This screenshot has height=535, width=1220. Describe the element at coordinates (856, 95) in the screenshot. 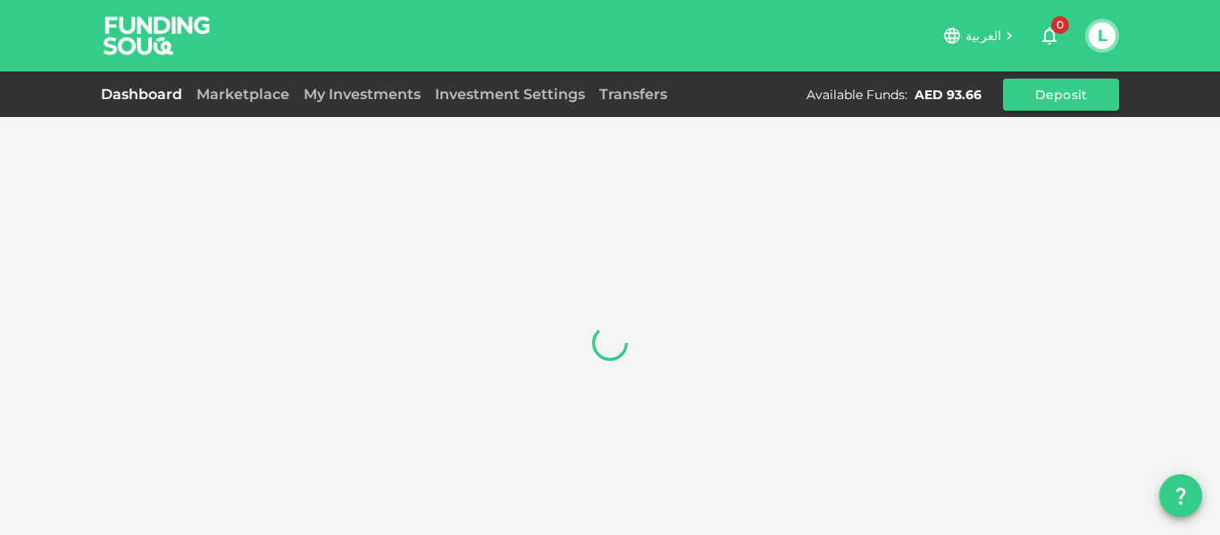

I see `div: Available Funds :` at that location.